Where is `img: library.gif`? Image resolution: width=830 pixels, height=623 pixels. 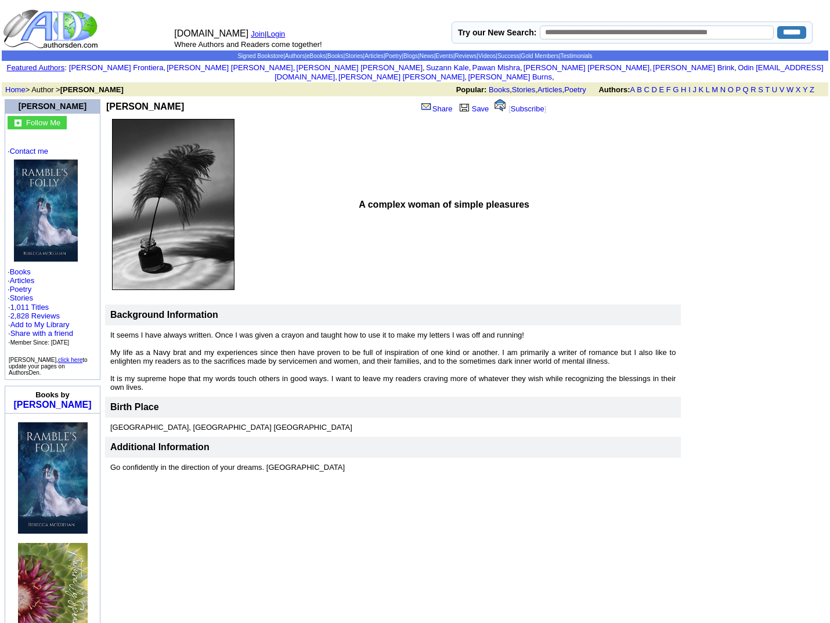
img: library.gif is located at coordinates (464, 107).